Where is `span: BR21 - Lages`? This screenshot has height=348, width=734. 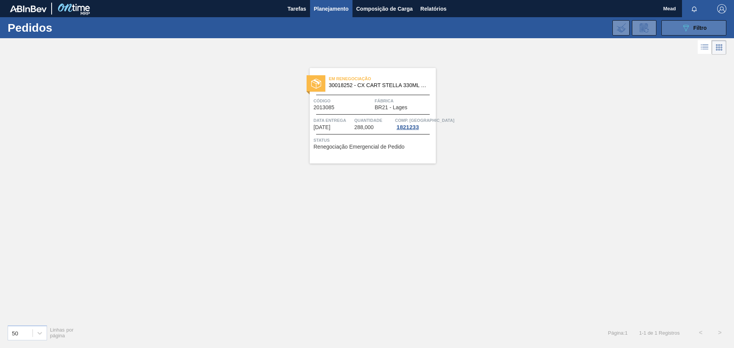 span: BR21 - Lages is located at coordinates (391, 107).